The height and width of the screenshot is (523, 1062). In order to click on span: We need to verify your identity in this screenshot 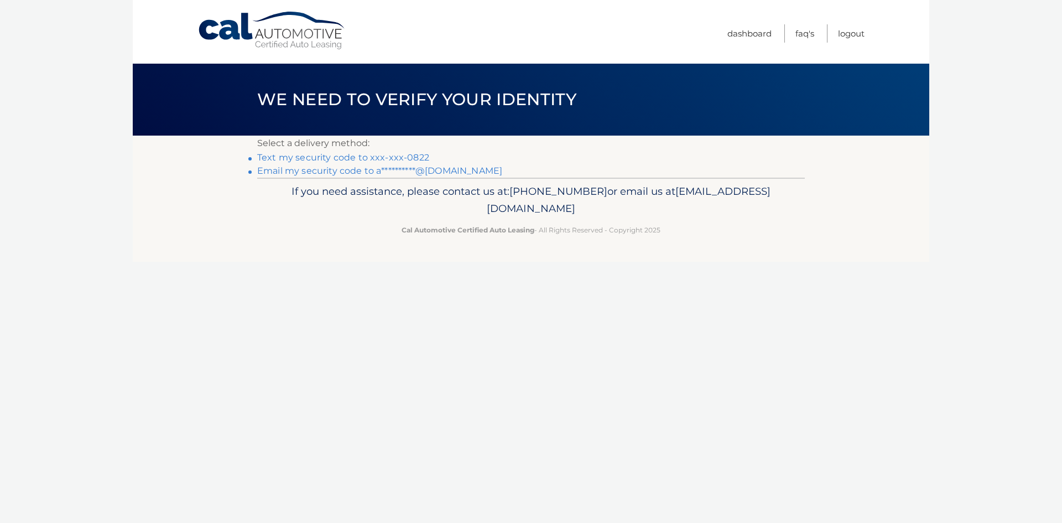, I will do `click(417, 99)`.